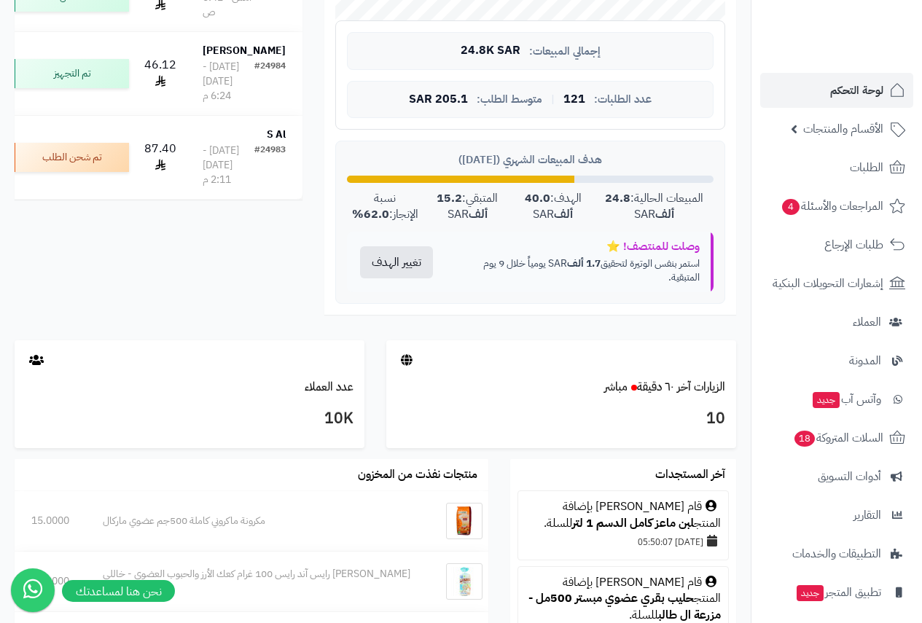 This screenshot has width=922, height=623. I want to click on span: أدوات التسويق, so click(849, 477).